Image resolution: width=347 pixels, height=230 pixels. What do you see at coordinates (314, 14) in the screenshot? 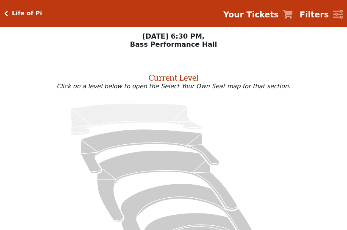
I see `strong: Filters` at bounding box center [314, 14].